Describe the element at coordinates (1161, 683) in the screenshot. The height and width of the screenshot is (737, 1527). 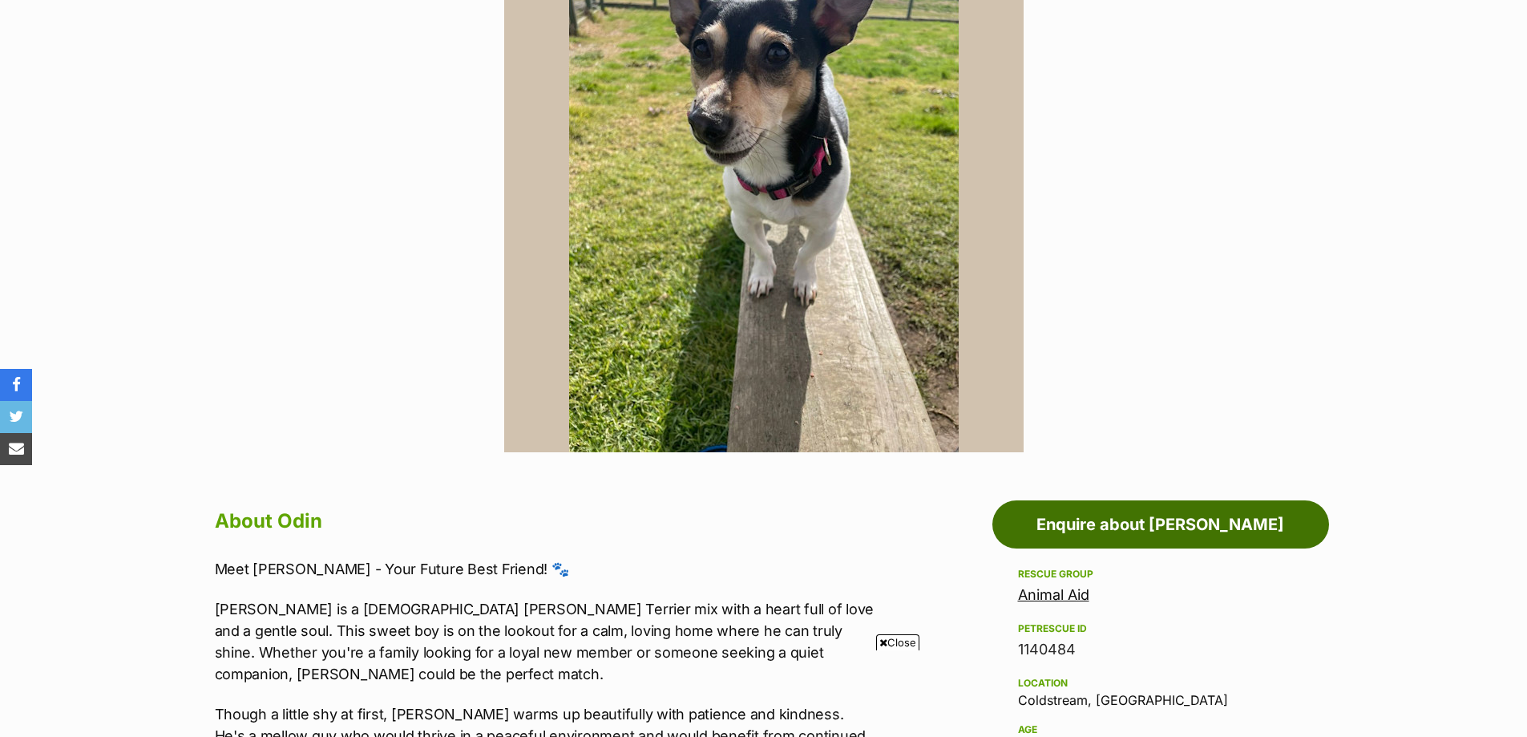
I see `div: Location` at that location.